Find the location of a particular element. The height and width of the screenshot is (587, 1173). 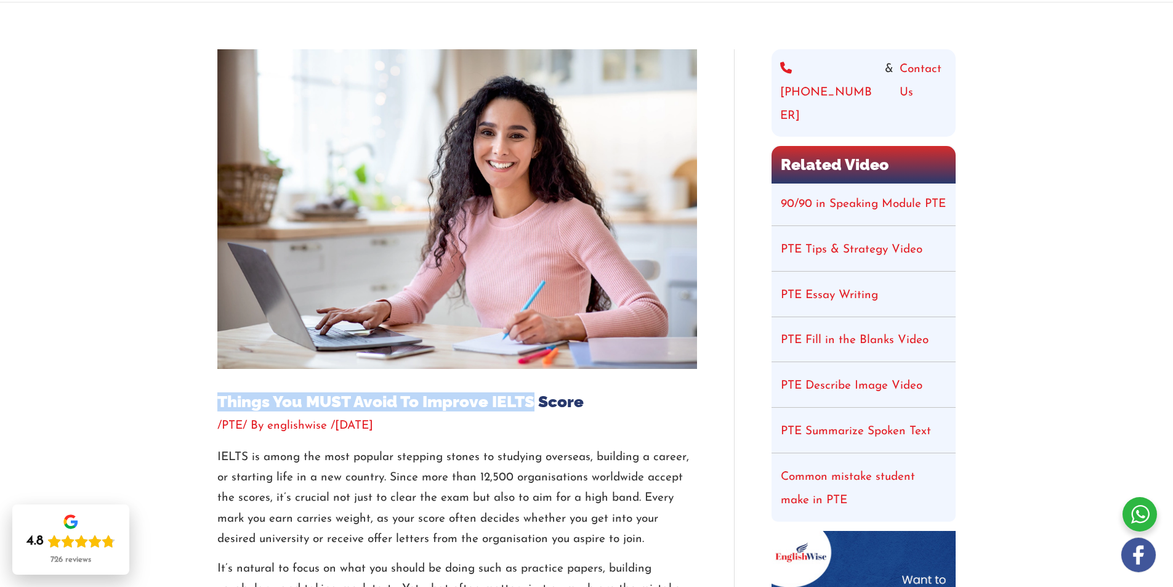

a: PTE Tips & Strategy Video is located at coordinates (852, 249).